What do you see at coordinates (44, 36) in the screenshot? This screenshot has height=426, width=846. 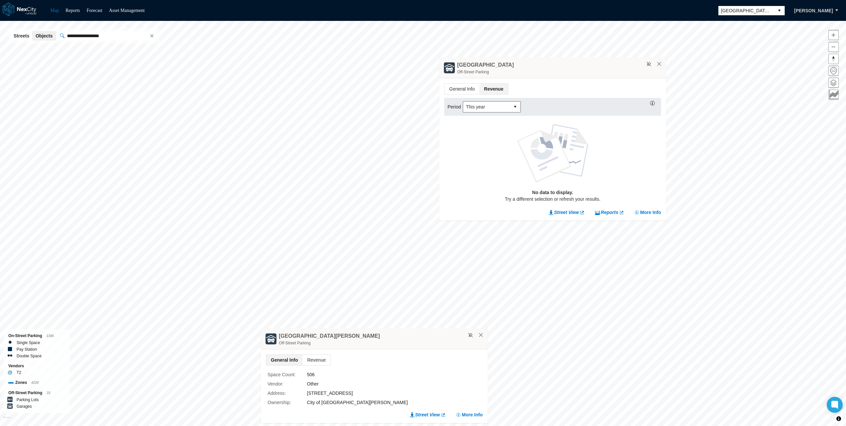 I see `span: Objects` at bounding box center [44, 36].